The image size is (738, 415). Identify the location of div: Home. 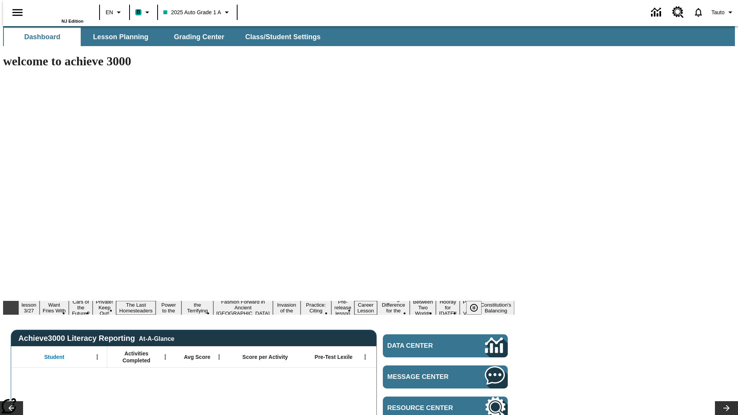
(58, 13).